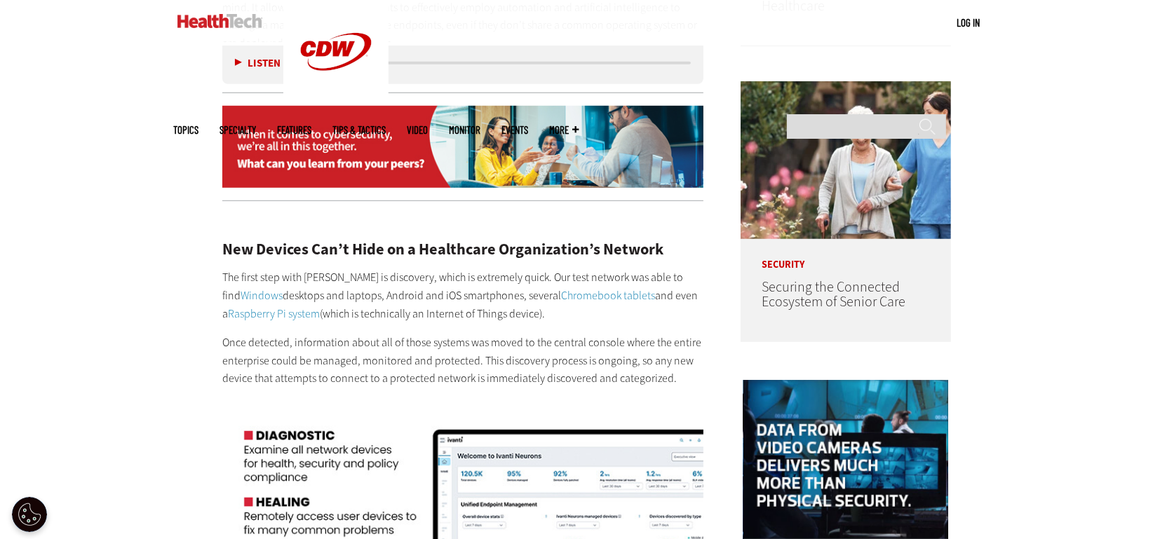 Image resolution: width=1160 pixels, height=539 pixels. What do you see at coordinates (846, 255) in the screenshot?
I see `p: Security` at bounding box center [846, 255].